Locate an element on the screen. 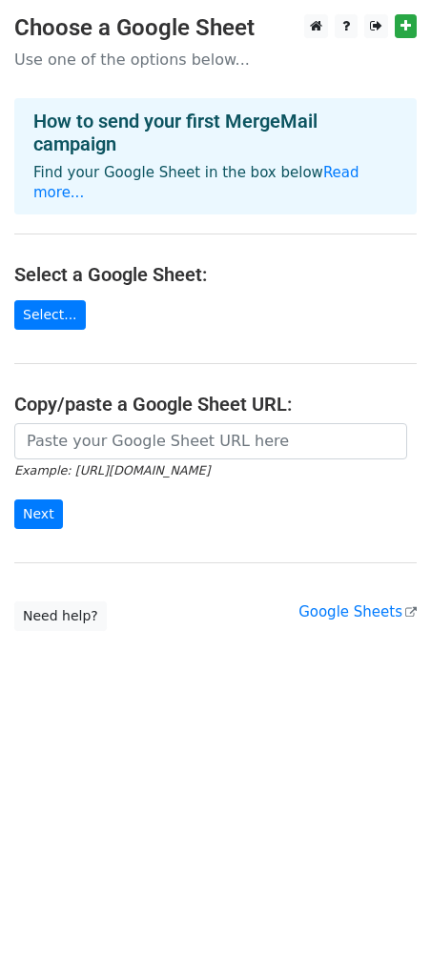 Image resolution: width=431 pixels, height=955 pixels. a: Google Sheets is located at coordinates (357, 612).